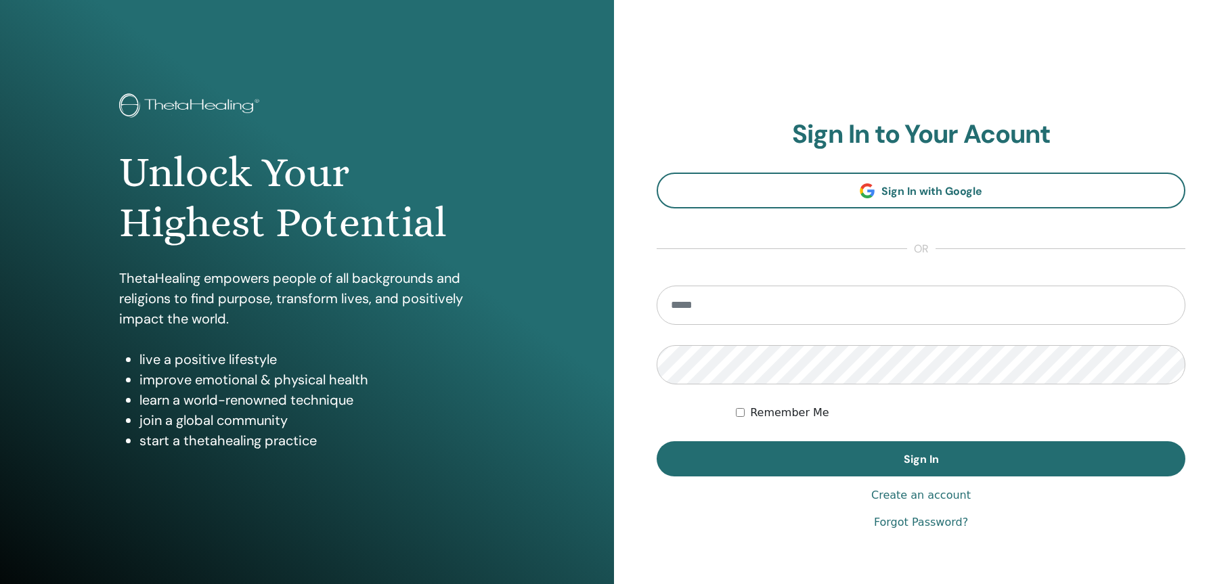 The width and height of the screenshot is (1228, 584). What do you see at coordinates (317, 380) in the screenshot?
I see `li: improve emotional & physical health` at bounding box center [317, 380].